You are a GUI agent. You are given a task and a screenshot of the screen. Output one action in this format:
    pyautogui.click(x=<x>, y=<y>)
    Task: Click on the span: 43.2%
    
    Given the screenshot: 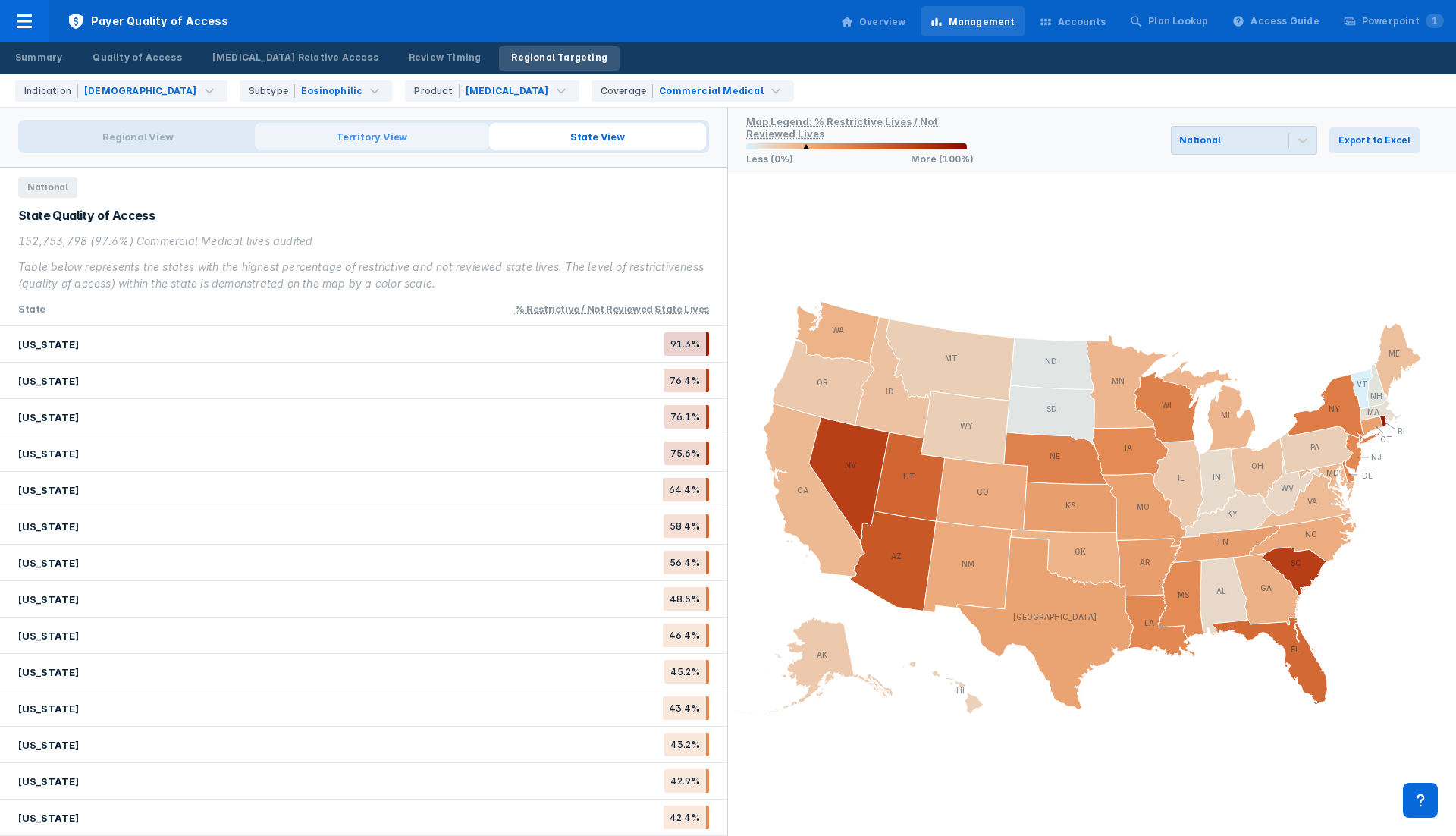 What is the action you would take?
    pyautogui.click(x=686, y=744)
    